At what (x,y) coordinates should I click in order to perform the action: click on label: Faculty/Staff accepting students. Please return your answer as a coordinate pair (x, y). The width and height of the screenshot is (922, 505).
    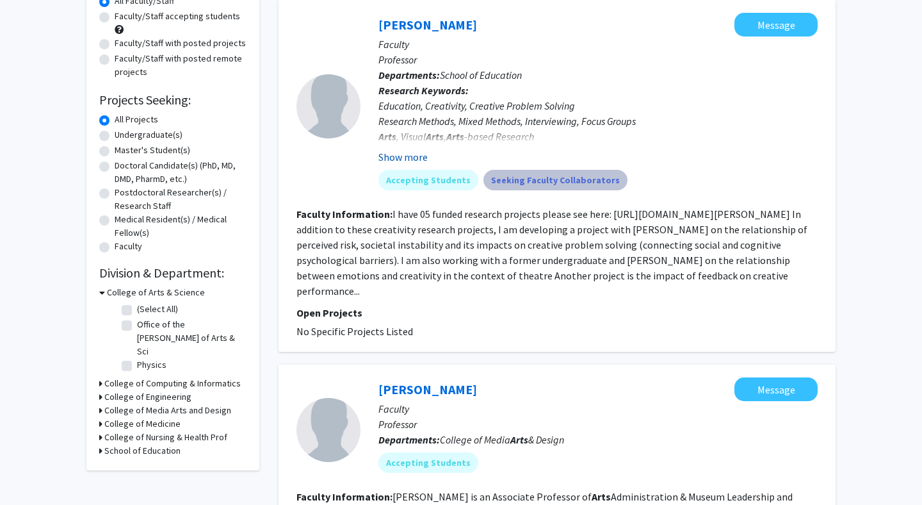
    Looking at the image, I should click on (177, 16).